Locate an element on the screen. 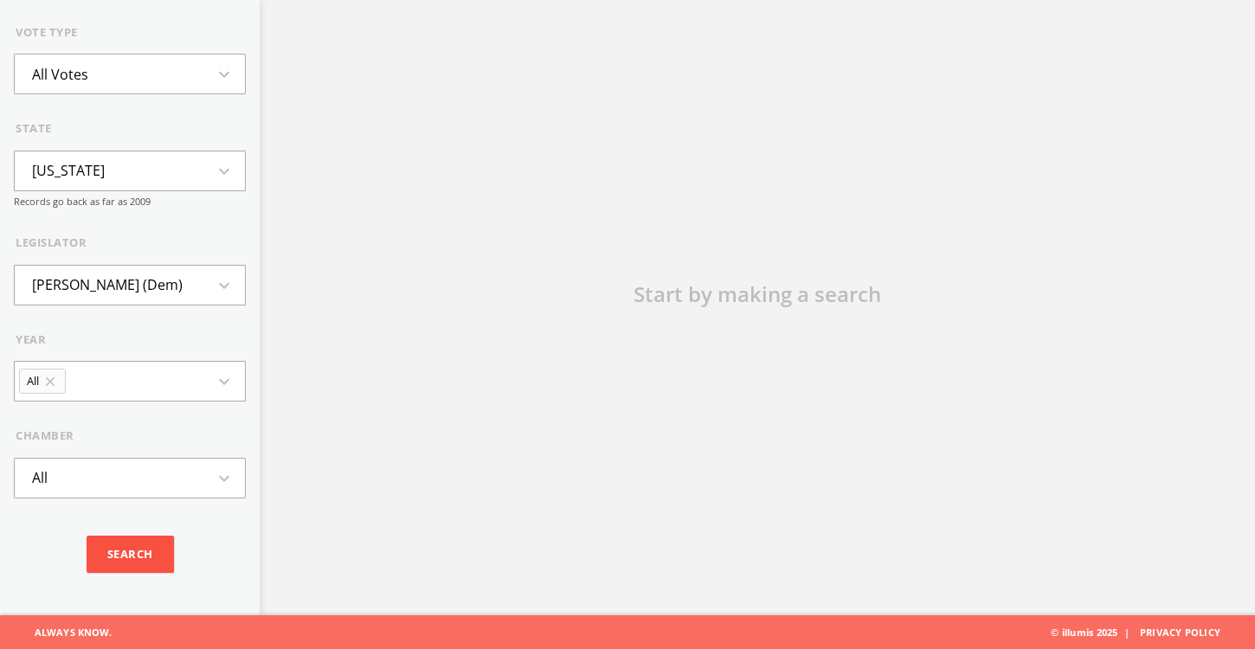 Image resolution: width=1255 pixels, height=649 pixels. button: Allexpand_more is located at coordinates (130, 478).